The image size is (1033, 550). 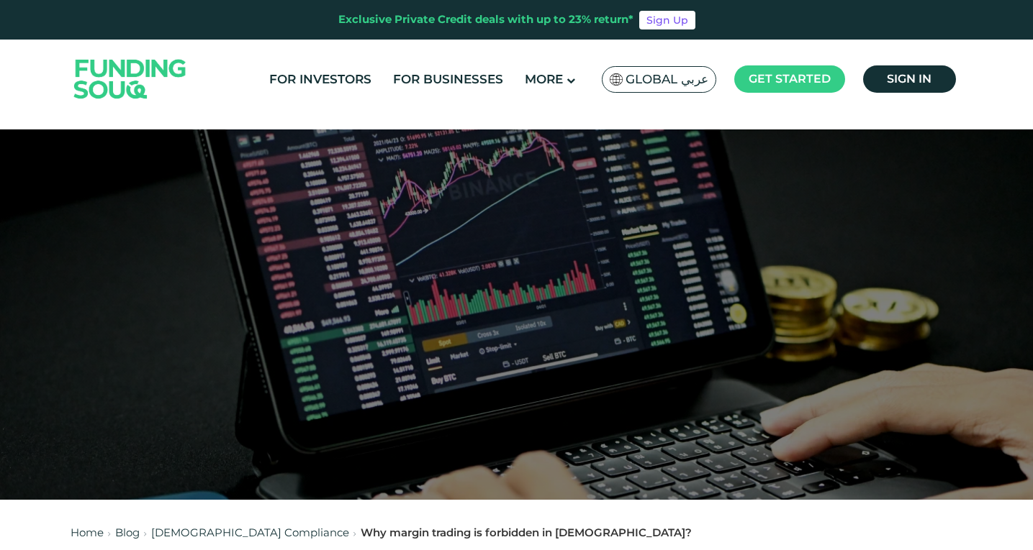 I want to click on div: Exclusive Private Credit deals with up to 23% return*, so click(x=486, y=19).